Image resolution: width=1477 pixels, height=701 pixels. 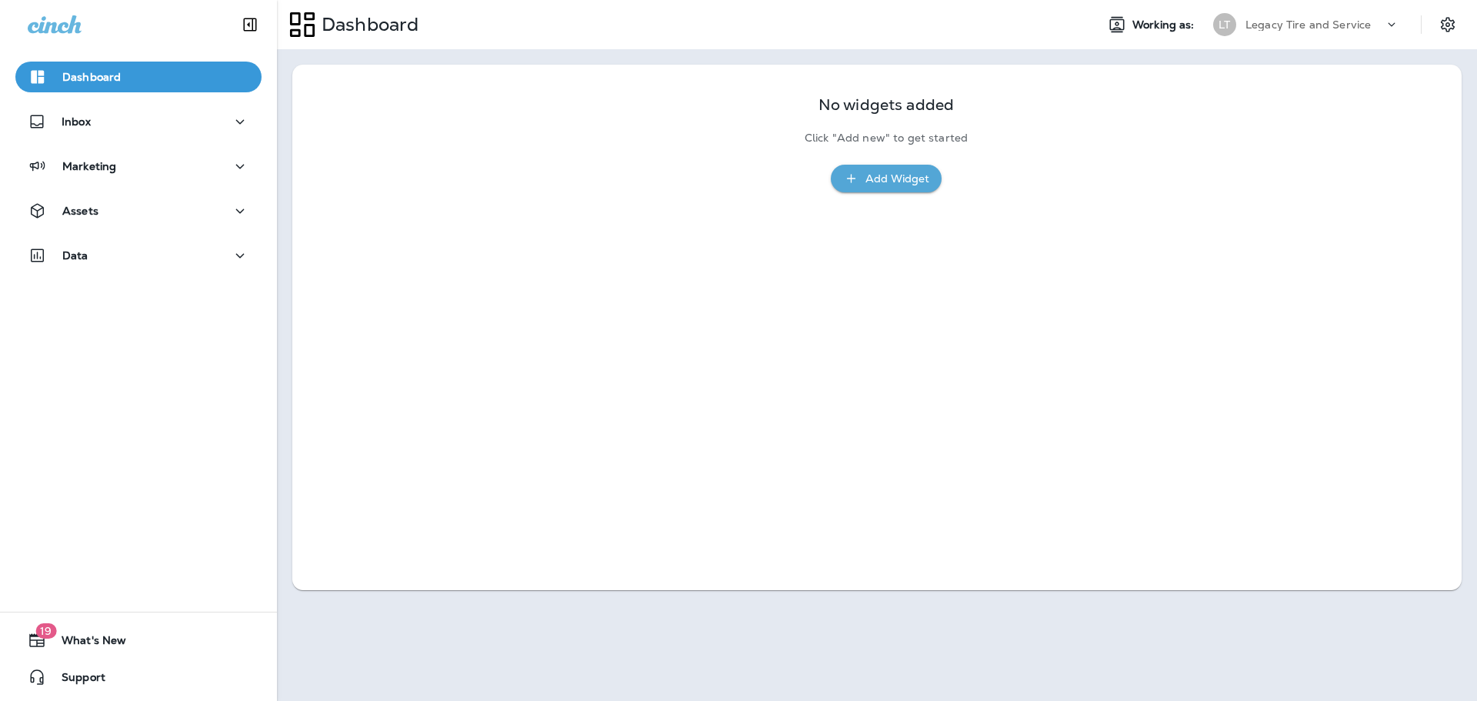 What do you see at coordinates (89, 166) in the screenshot?
I see `p: Marketing` at bounding box center [89, 166].